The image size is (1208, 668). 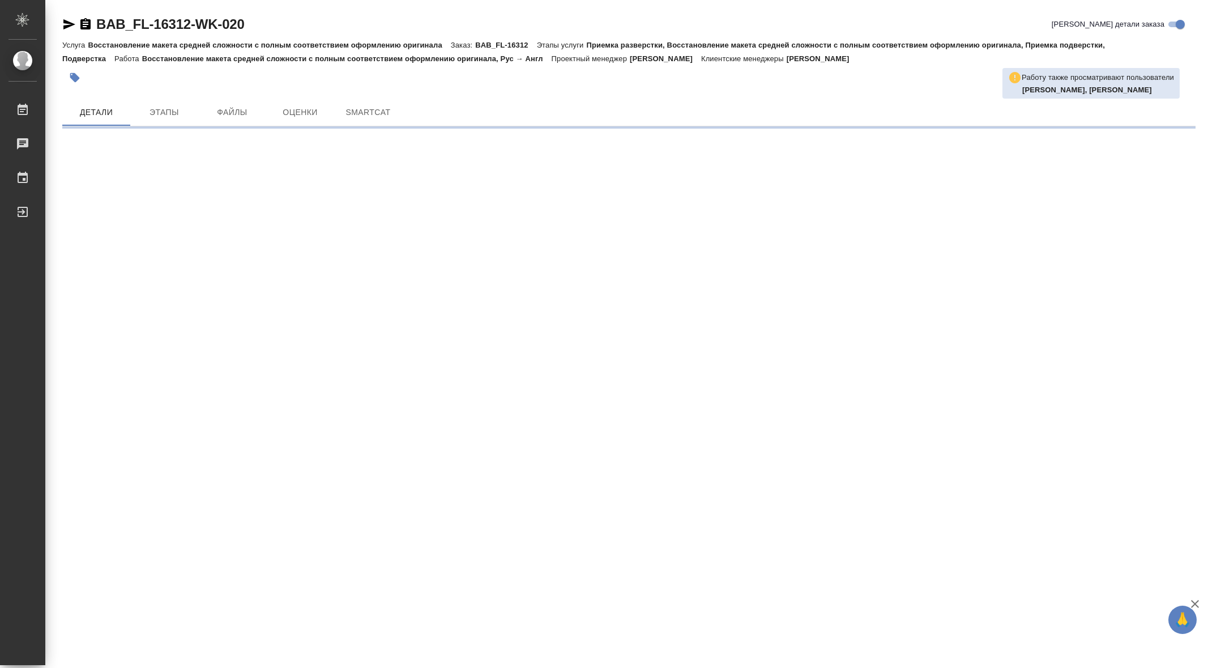 I want to click on button: Добавить тэг, so click(x=75, y=78).